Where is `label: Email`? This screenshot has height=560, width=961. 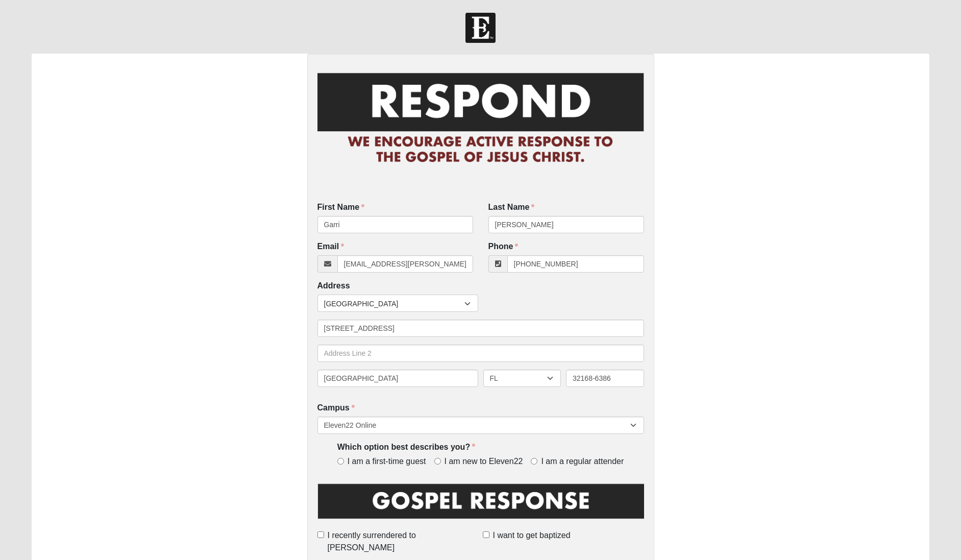 label: Email is located at coordinates (331, 246).